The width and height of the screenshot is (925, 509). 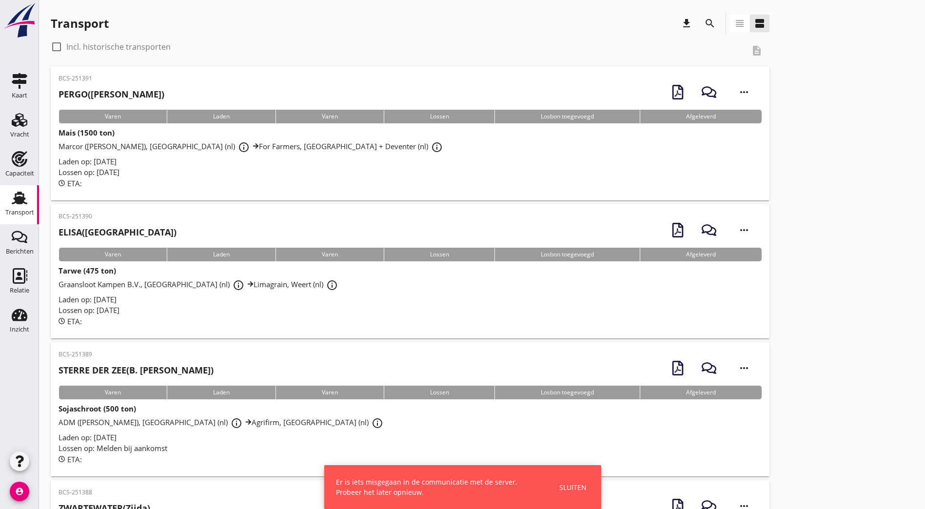 I want to click on button: Sluiten, so click(x=573, y=487).